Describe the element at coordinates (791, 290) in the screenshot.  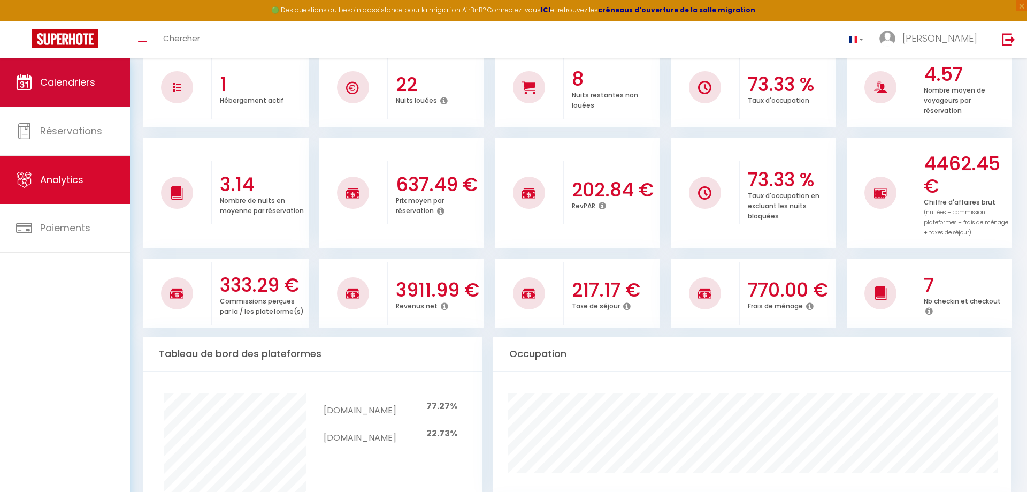
I see `h3: 770.00 €` at that location.